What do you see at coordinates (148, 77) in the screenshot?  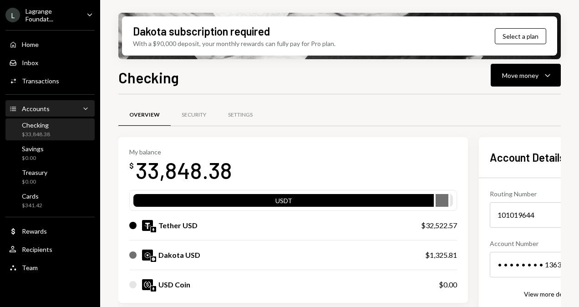 I see `h1: Checking` at bounding box center [148, 77].